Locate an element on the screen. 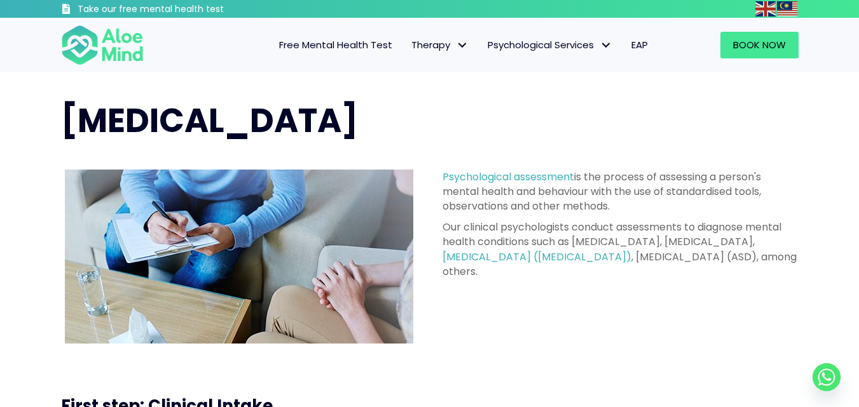  span: Therapy: submenu is located at coordinates (462, 45).